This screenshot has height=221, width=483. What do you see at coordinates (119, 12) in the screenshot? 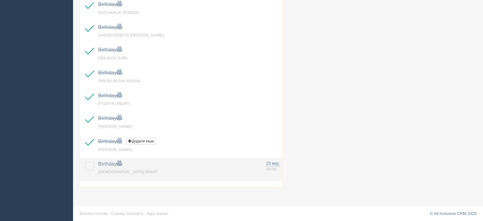
I see `span: OVCHARUK RODION` at bounding box center [119, 12].